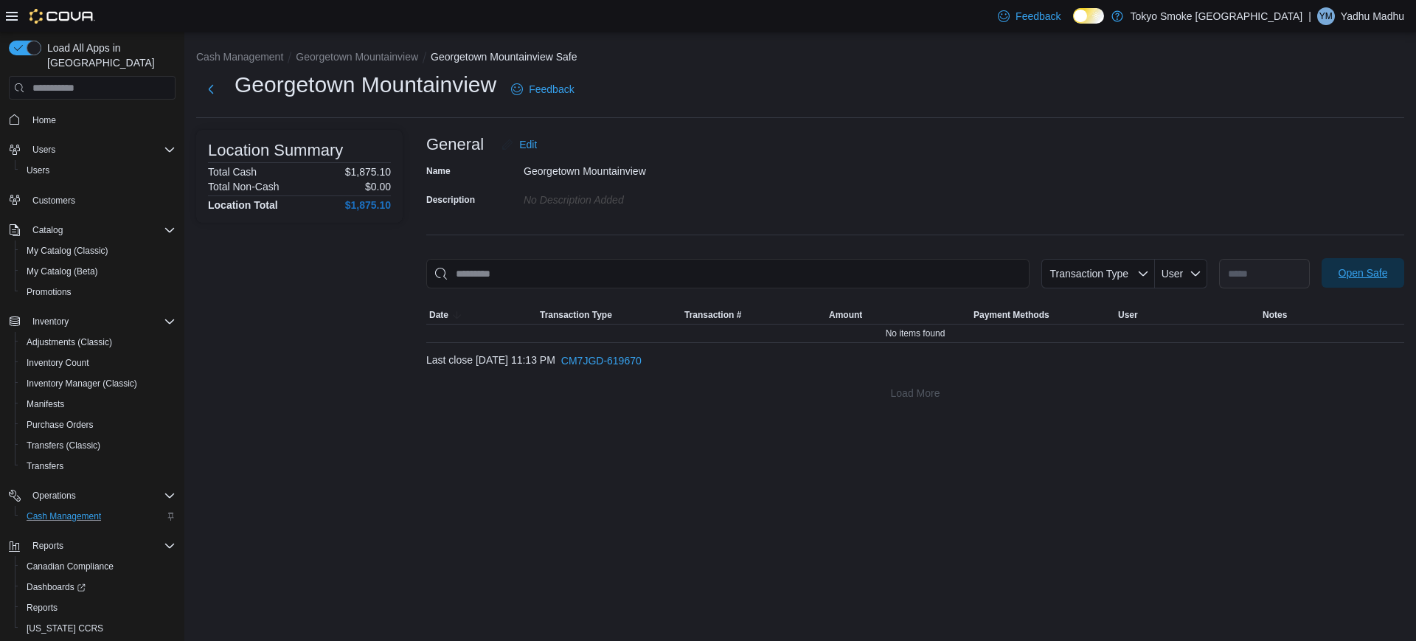 Image resolution: width=1416 pixels, height=641 pixels. I want to click on p: $0.00, so click(378, 187).